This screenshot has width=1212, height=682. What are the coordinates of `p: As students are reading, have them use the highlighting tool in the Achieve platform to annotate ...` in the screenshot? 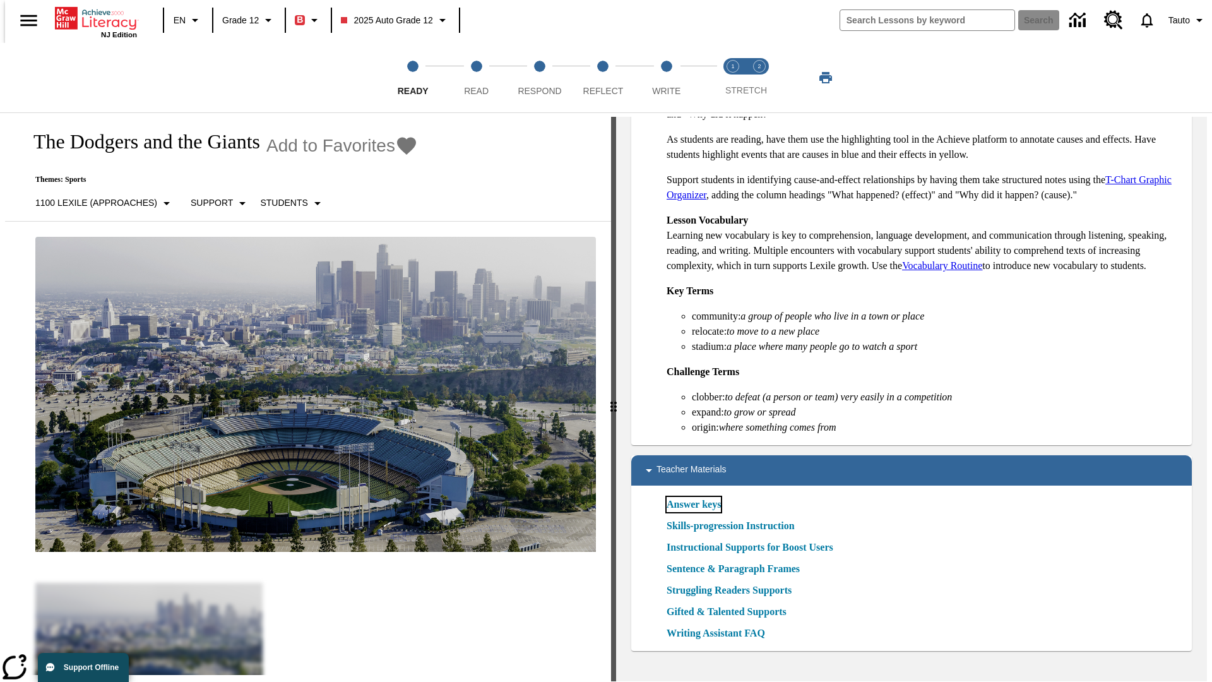 It's located at (924, 147).